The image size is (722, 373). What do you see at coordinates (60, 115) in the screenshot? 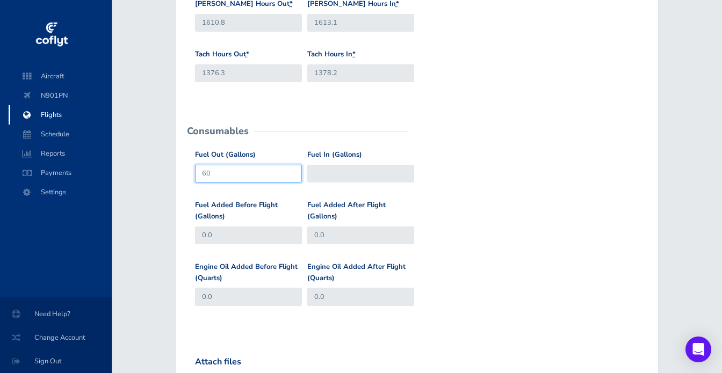
I see `span: Flights` at bounding box center [60, 115].